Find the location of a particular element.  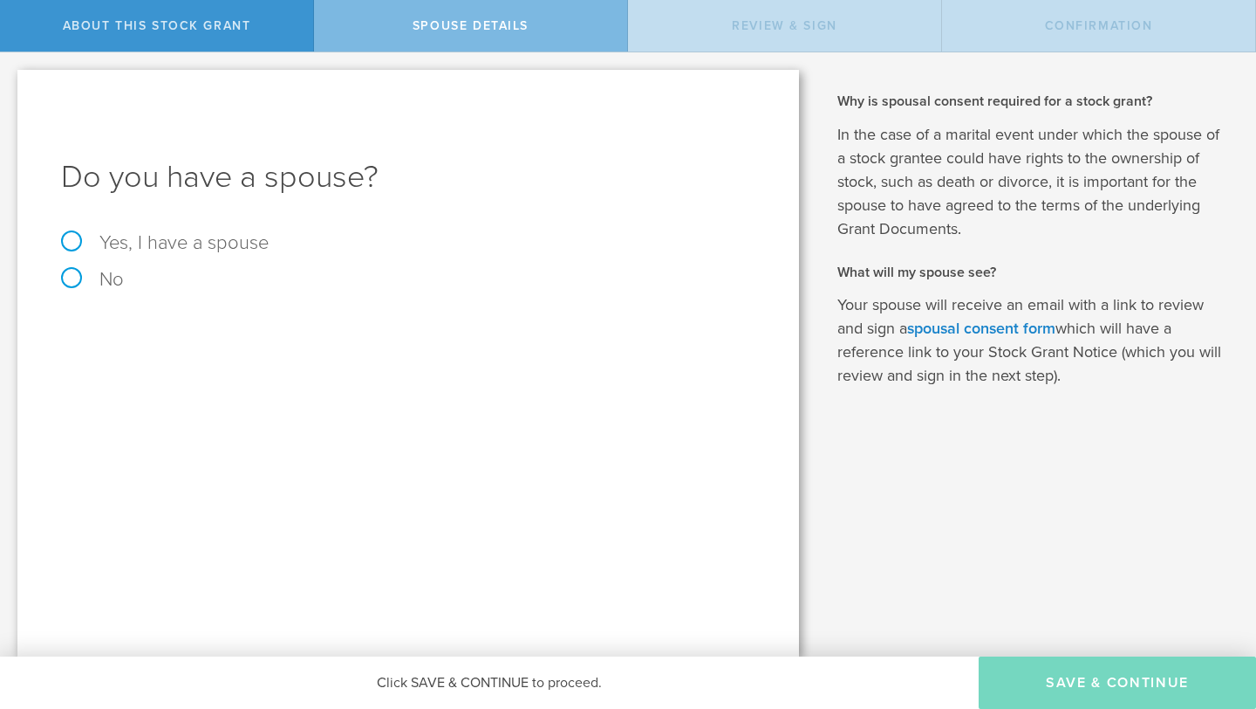

span: Confirmation is located at coordinates (1099, 25).